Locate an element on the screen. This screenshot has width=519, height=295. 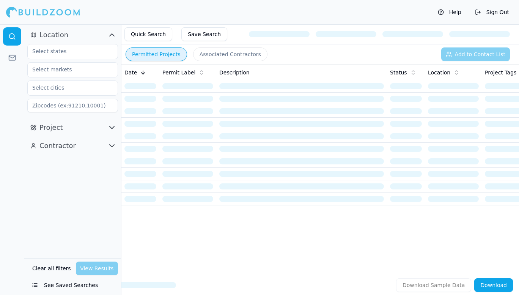
button: Download is located at coordinates (494, 285).